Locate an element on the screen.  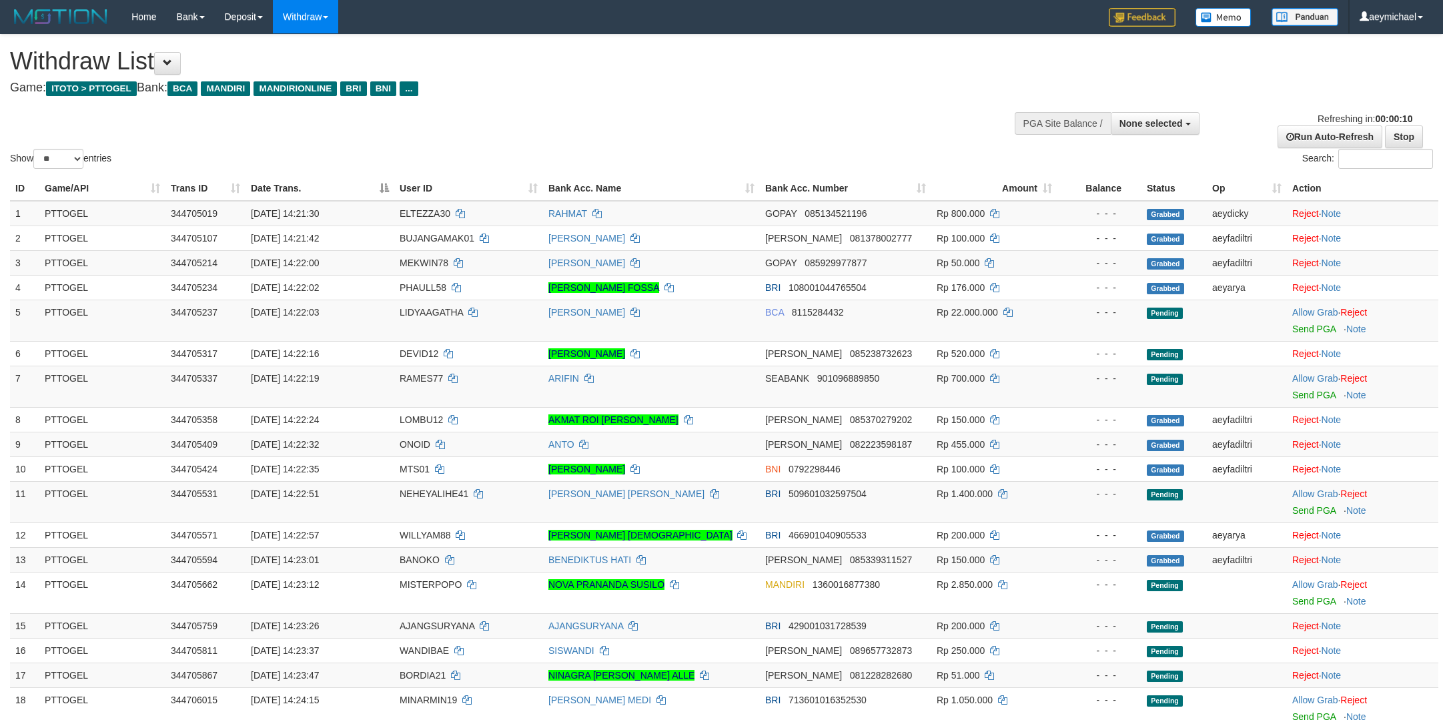
button: None selected is located at coordinates (1155, 123).